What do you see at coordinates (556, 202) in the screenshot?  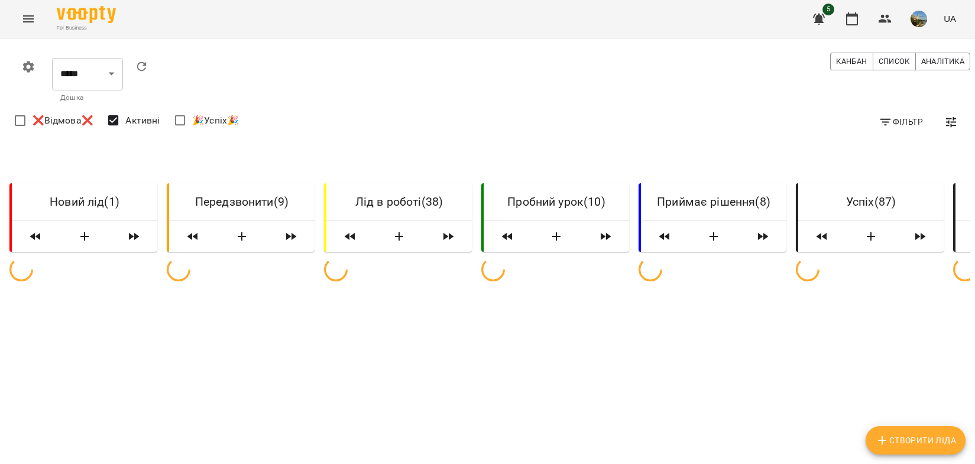 I see `h6: Пробний урок ( 10 )` at bounding box center [556, 202].